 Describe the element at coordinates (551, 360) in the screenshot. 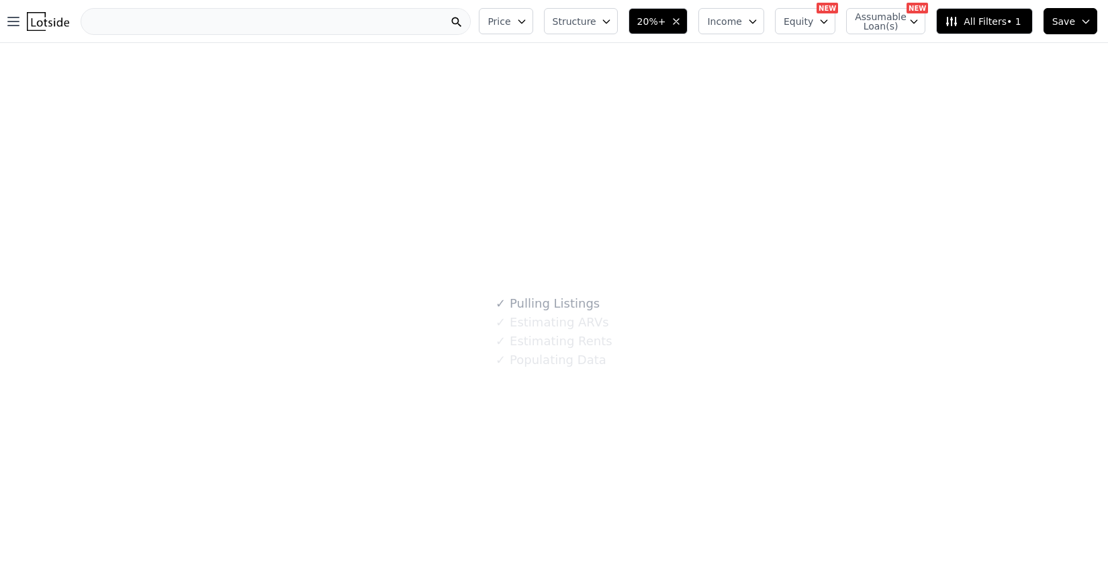

I see `div: Populating Data` at that location.